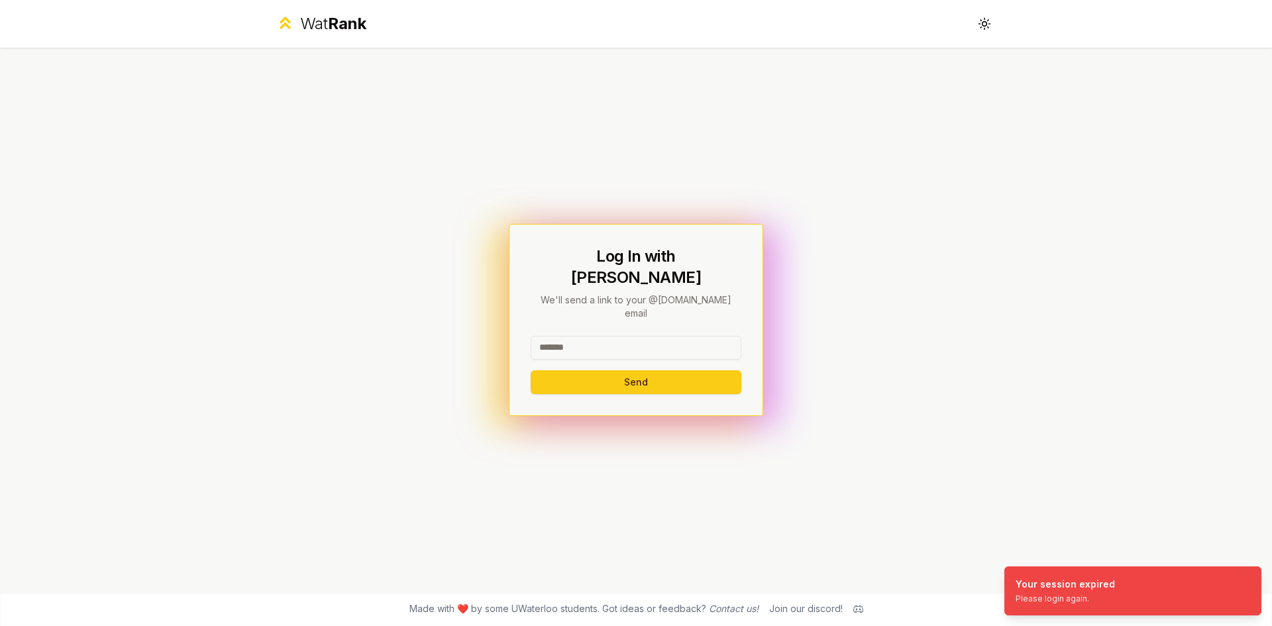 The height and width of the screenshot is (626, 1272). Describe the element at coordinates (733, 608) in the screenshot. I see `a: Contact us!` at that location.